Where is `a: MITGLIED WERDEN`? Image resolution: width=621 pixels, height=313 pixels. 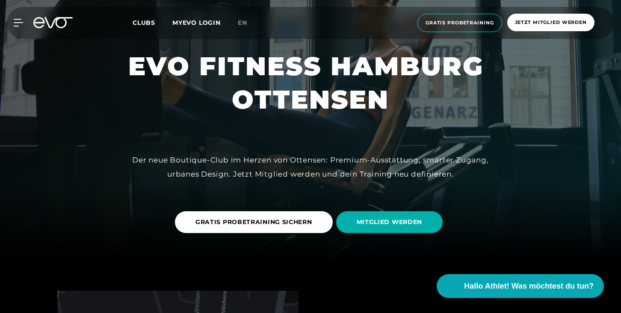 a: MITGLIED WERDEN is located at coordinates (391, 222).